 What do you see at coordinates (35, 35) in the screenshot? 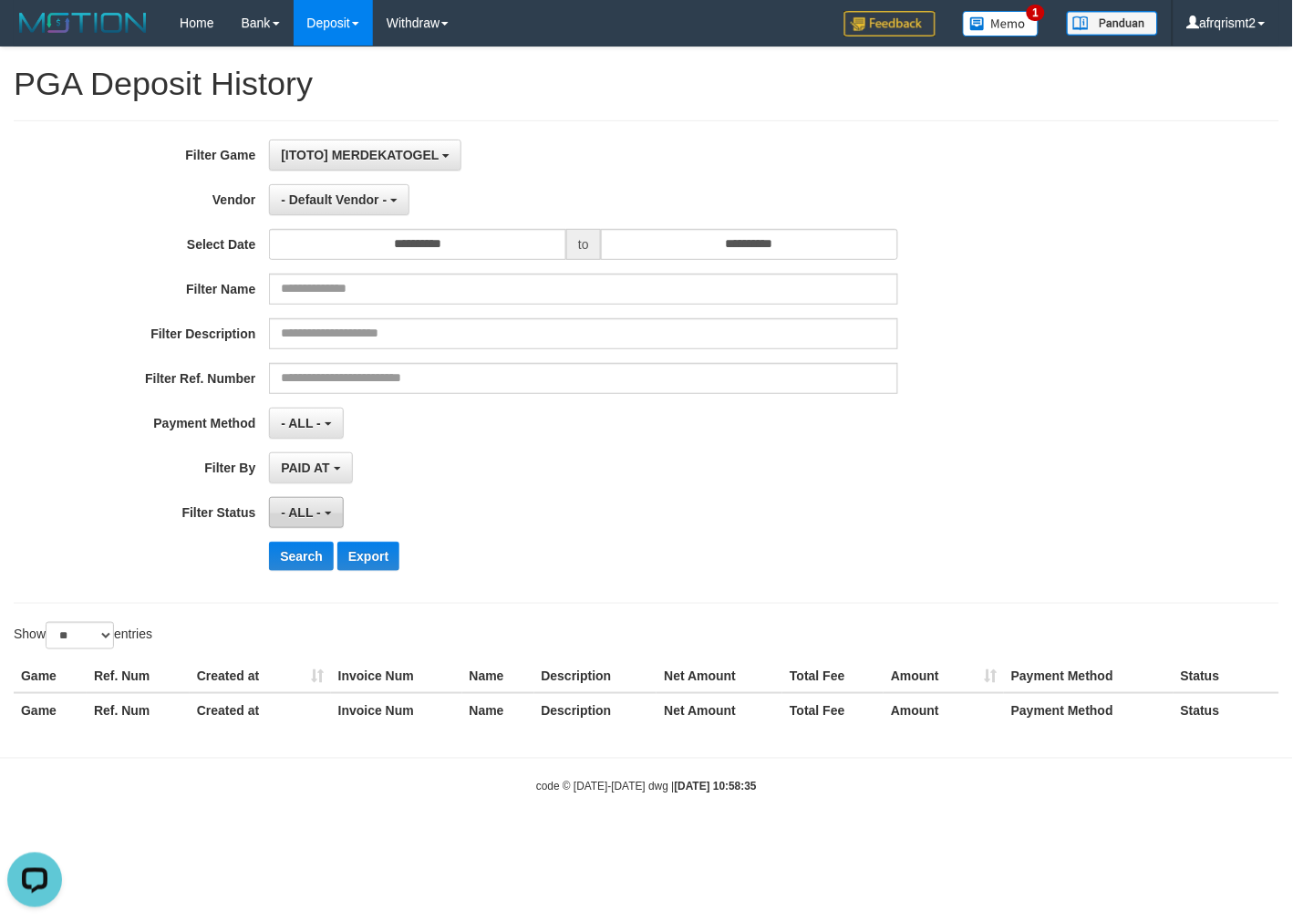
I see `button: Open LiveChat chat widget` at bounding box center [35, 35].